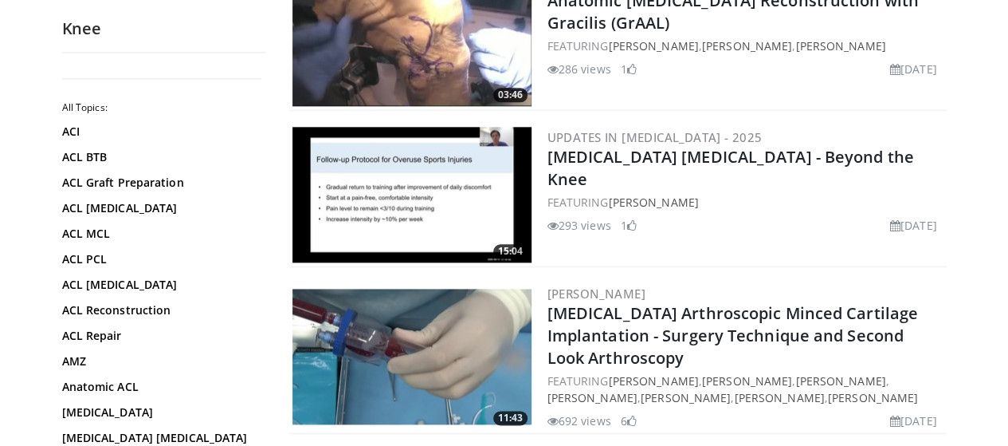 This screenshot has height=446, width=1008. I want to click on a: ACL Graft Preparation, so click(159, 183).